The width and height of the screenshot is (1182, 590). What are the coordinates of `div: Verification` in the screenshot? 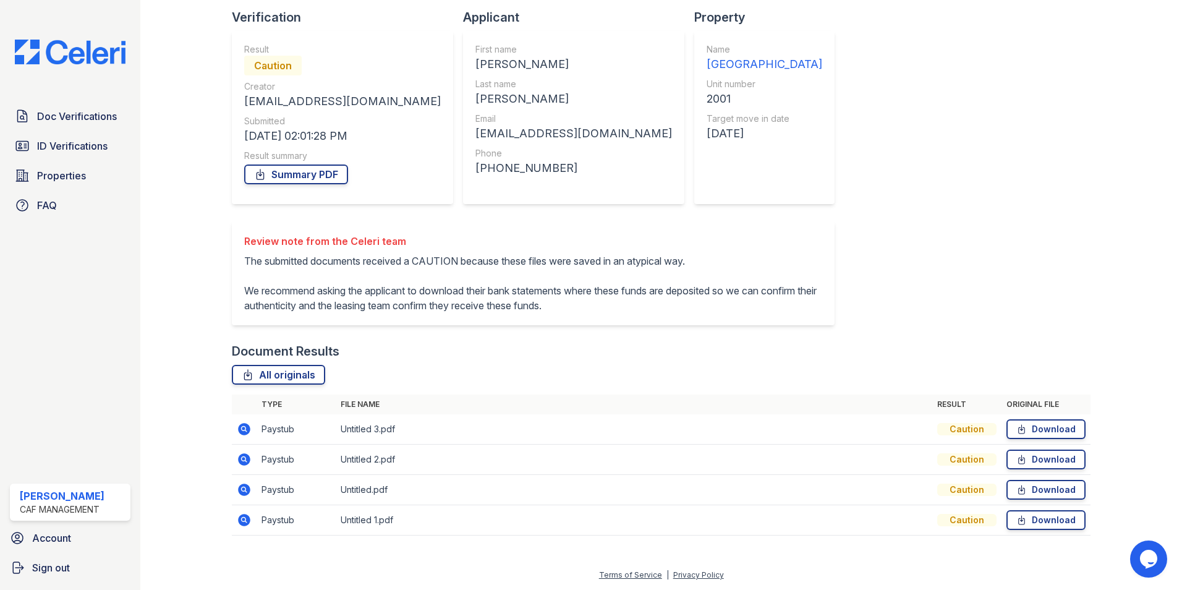 It's located at (347, 17).